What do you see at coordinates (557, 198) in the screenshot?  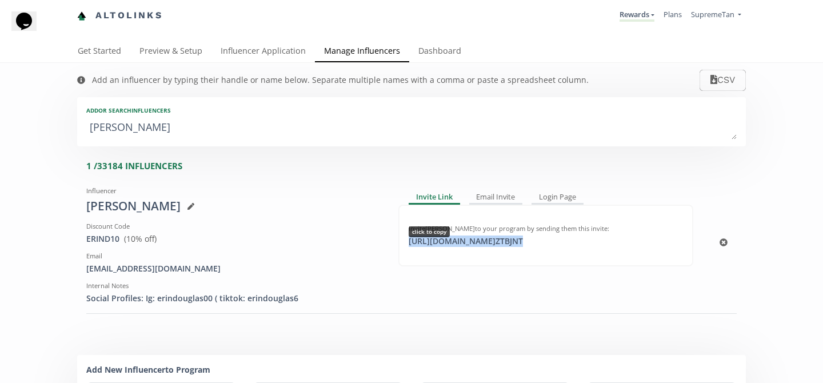 I see `div: Login Page` at bounding box center [557, 198].